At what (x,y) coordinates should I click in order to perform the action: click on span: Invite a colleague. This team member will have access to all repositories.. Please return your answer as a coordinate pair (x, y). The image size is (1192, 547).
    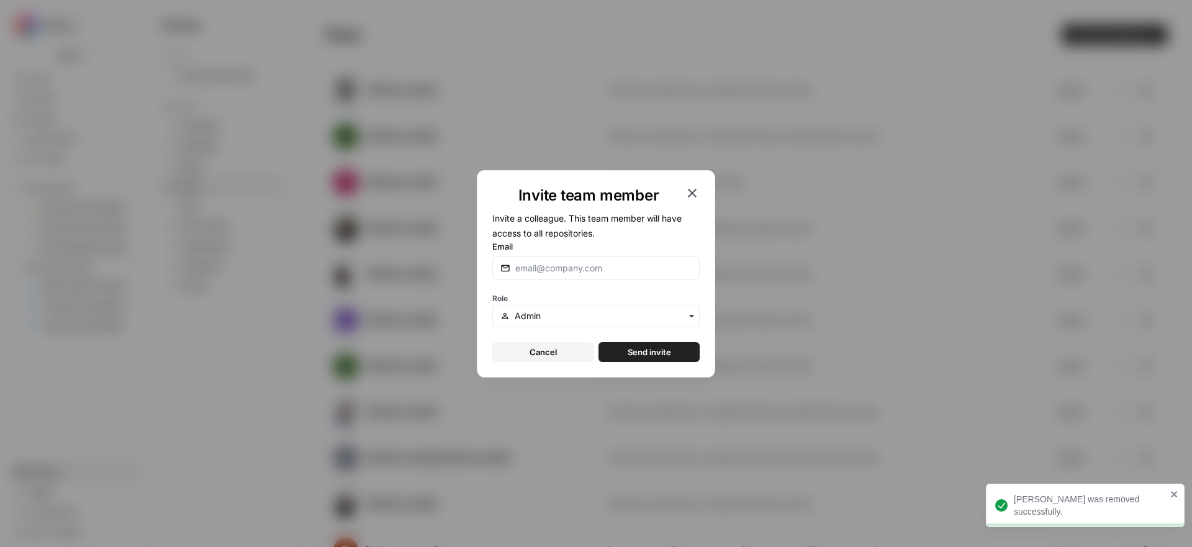
    Looking at the image, I should click on (587, 225).